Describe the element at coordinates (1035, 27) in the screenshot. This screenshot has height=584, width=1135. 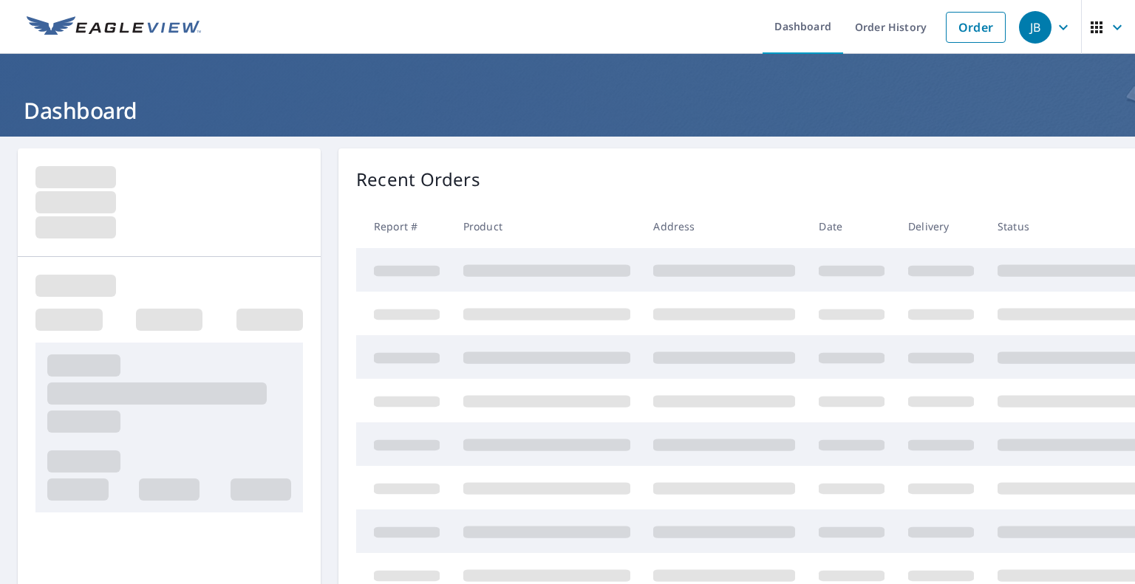
I see `div: JB` at that location.